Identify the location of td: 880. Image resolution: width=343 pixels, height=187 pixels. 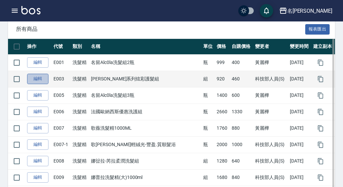
(242, 128).